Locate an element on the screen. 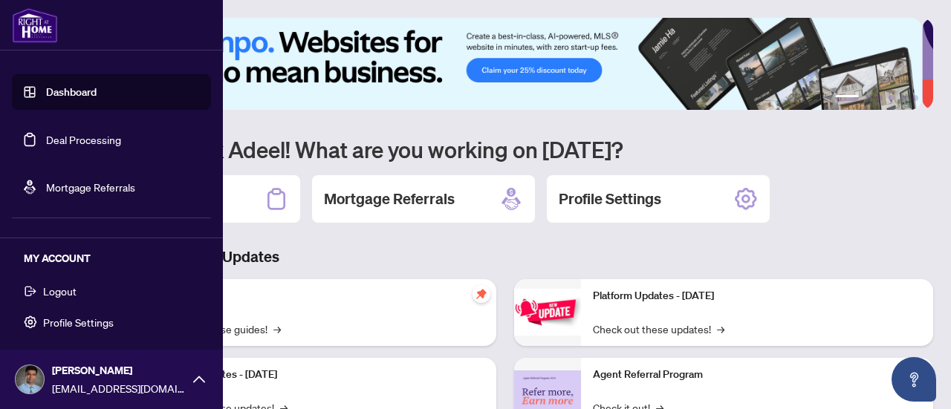 Image resolution: width=951 pixels, height=409 pixels. a: Mortgage Referrals is located at coordinates (91, 187).